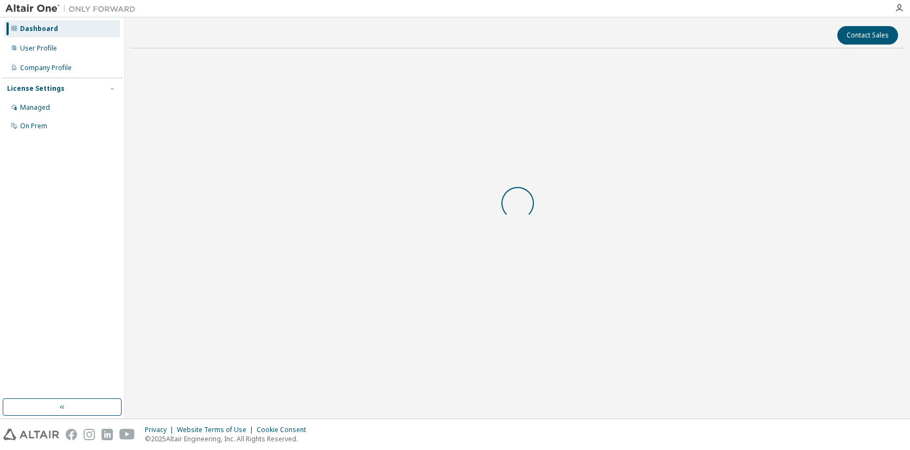 Image resolution: width=910 pixels, height=450 pixels. What do you see at coordinates (161, 429) in the screenshot?
I see `div: Privacy` at bounding box center [161, 429].